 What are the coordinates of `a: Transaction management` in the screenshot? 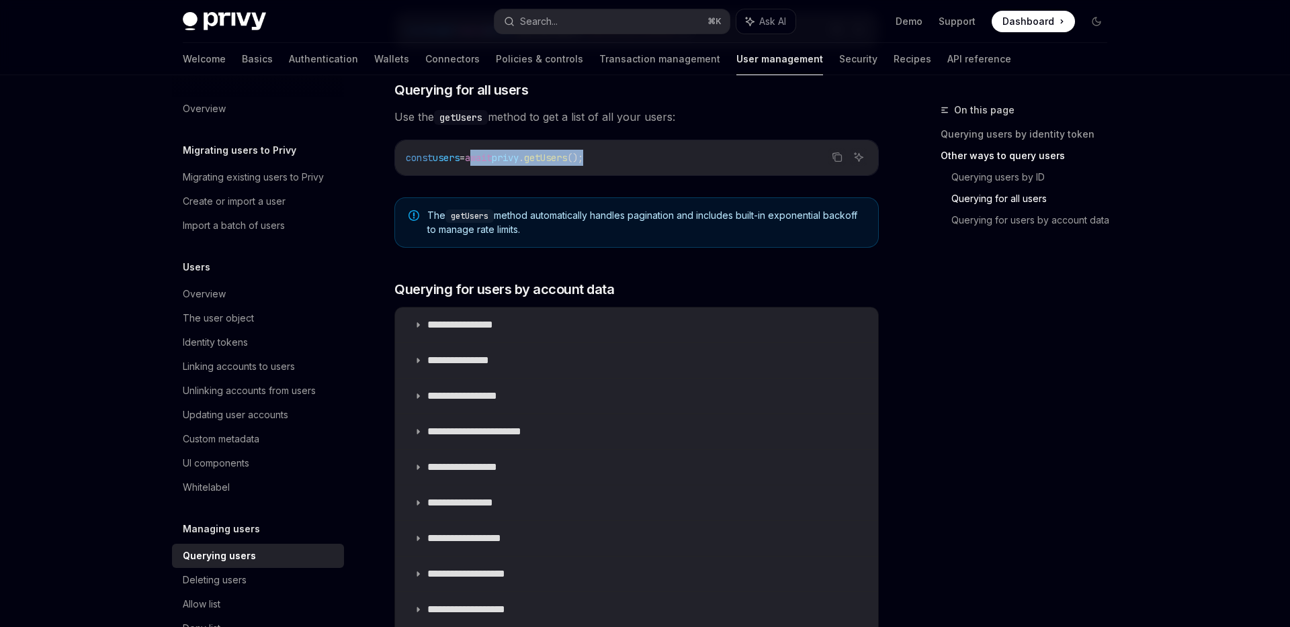 It's located at (660, 59).